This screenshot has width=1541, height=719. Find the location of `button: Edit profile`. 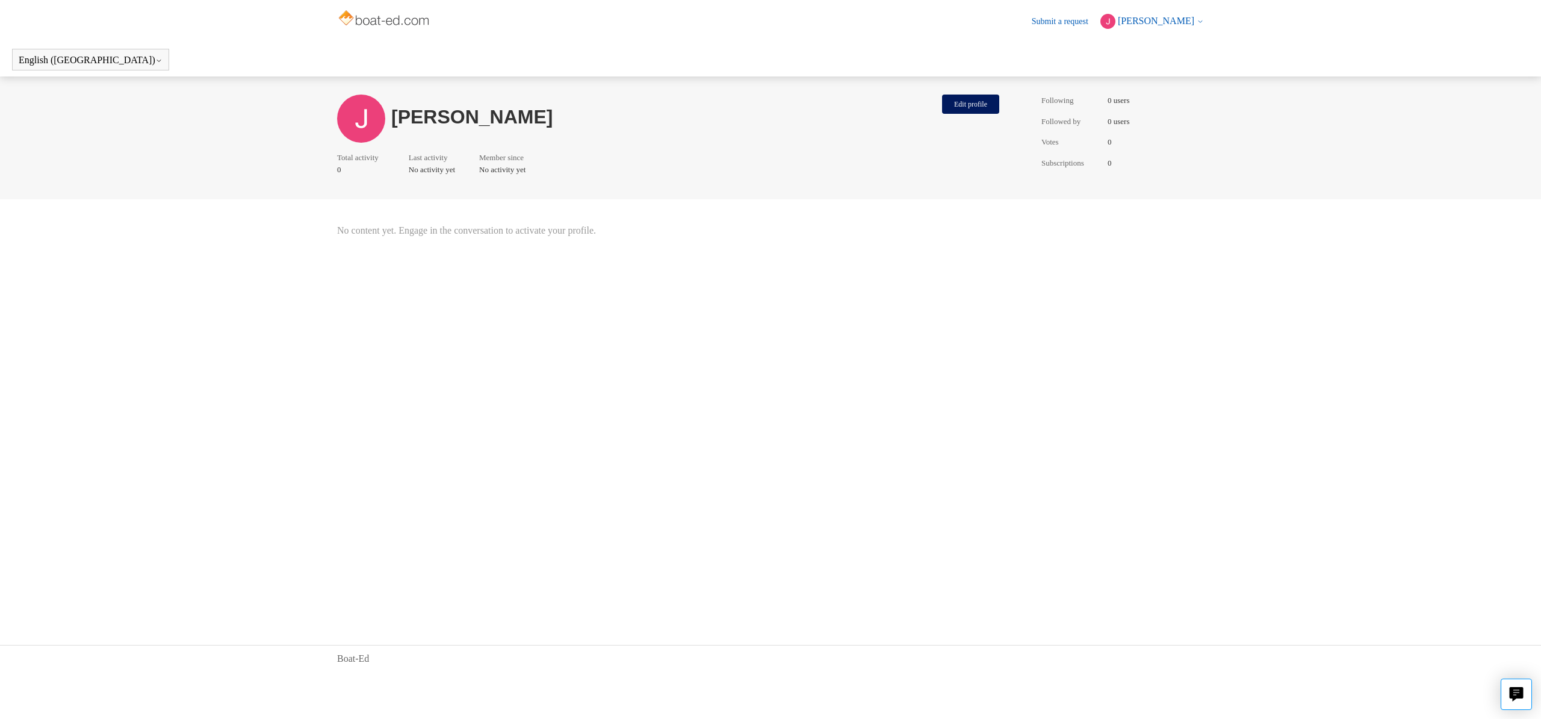

button: Edit profile is located at coordinates (970, 104).